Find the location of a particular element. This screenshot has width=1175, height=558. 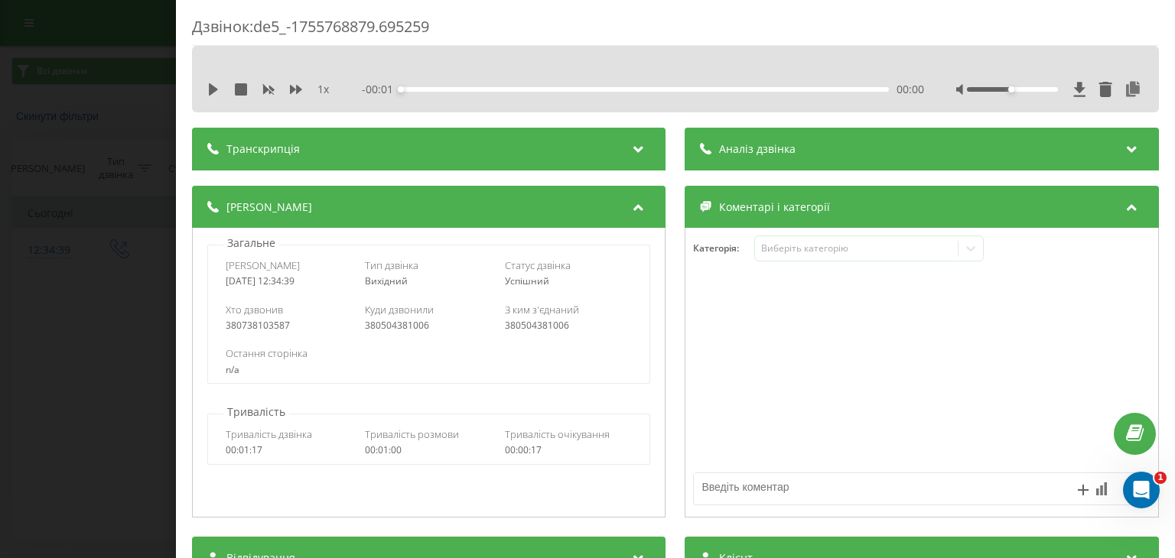

div: 380738103587 is located at coordinates (289, 326).